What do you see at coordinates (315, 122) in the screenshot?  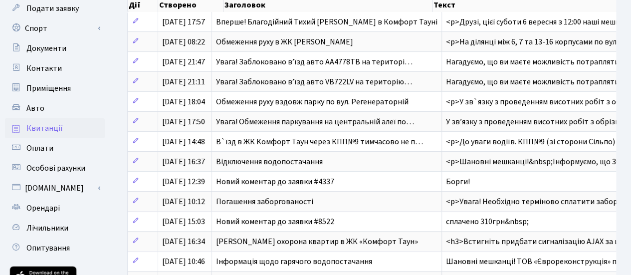 I see `span: Увага! Обмеження паркування на центральній алеї по…` at bounding box center [315, 122].